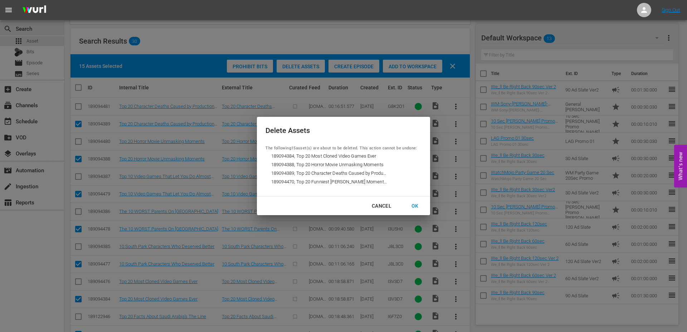 This screenshot has height=332, width=687. Describe the element at coordinates (330, 174) in the screenshot. I see `span: 189094389, Top 20 Character Deaths Caused by Production Issues` at that location.